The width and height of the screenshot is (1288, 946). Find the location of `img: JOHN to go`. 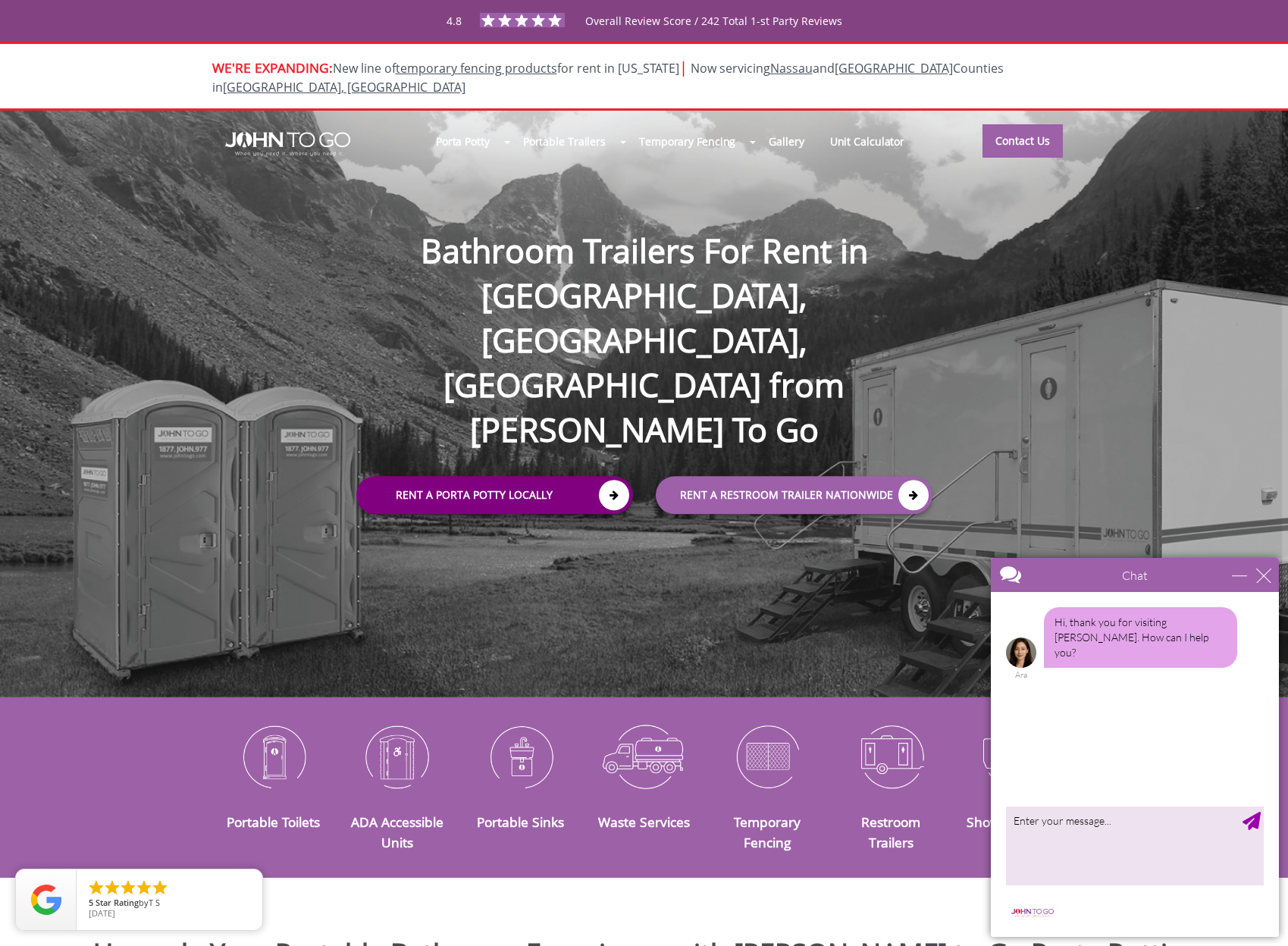

img: JOHN to go is located at coordinates (287, 144).